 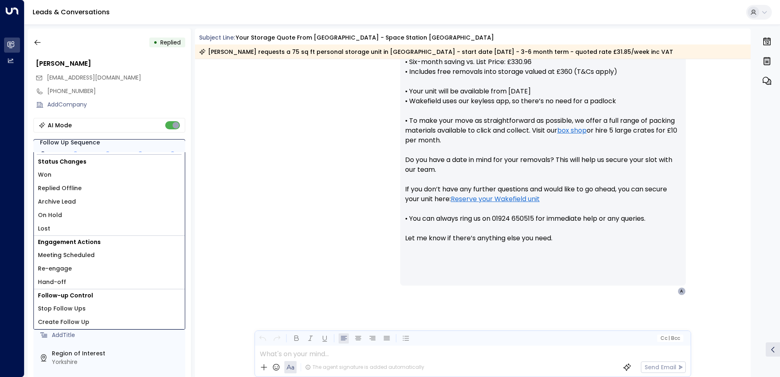 I want to click on span: On Hold, so click(x=50, y=215).